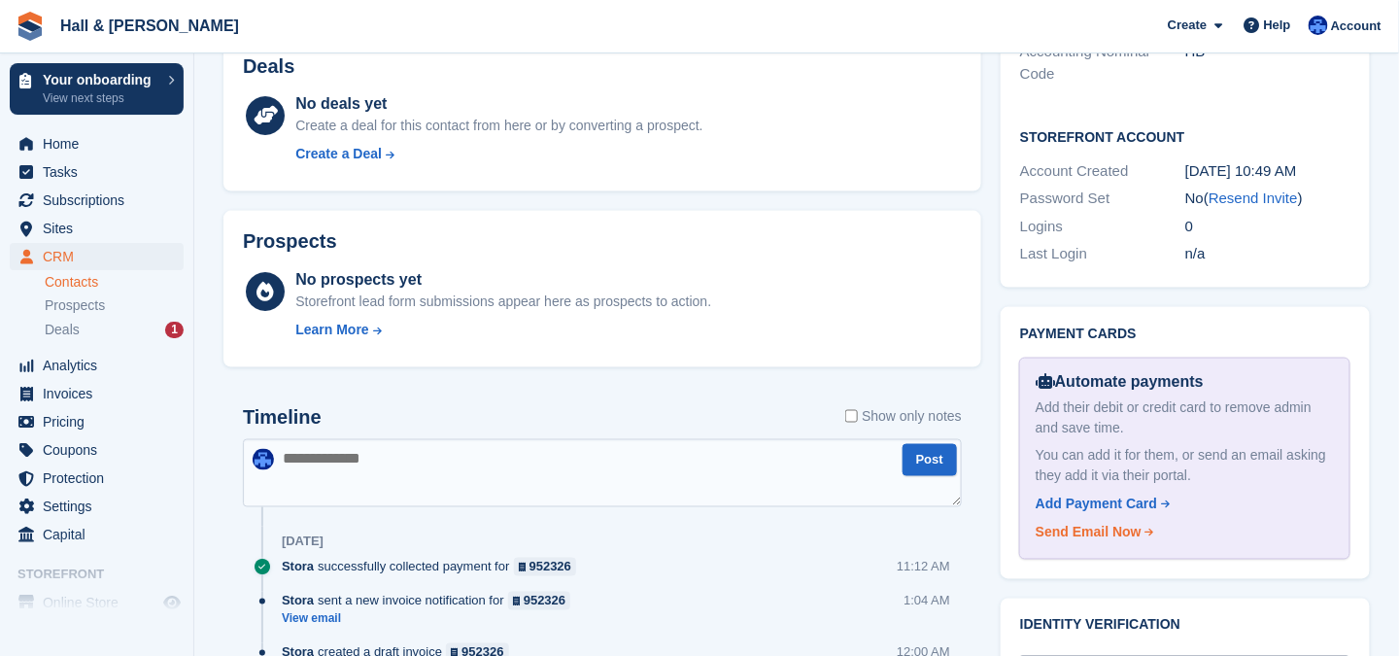 The width and height of the screenshot is (1399, 656). Describe the element at coordinates (101, 506) in the screenshot. I see `span: Settings` at that location.